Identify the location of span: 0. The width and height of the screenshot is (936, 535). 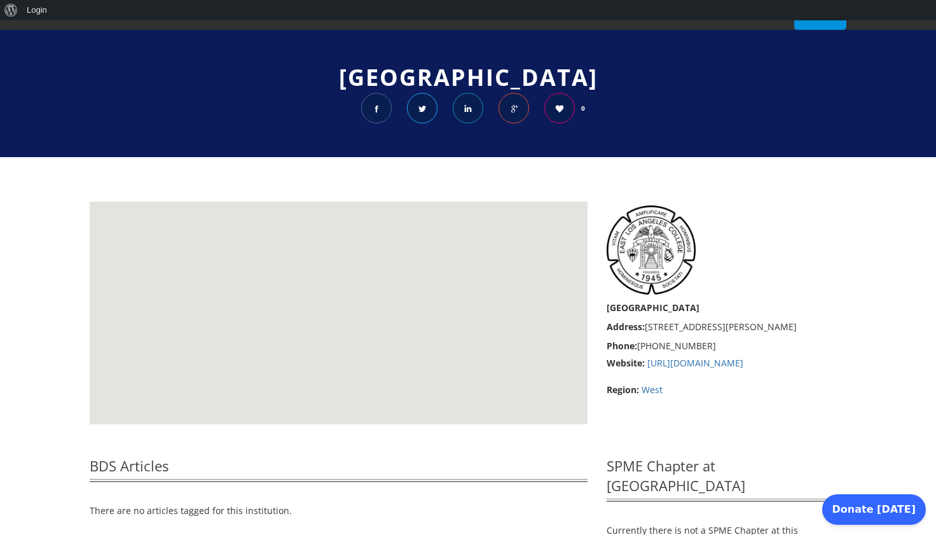
(583, 108).